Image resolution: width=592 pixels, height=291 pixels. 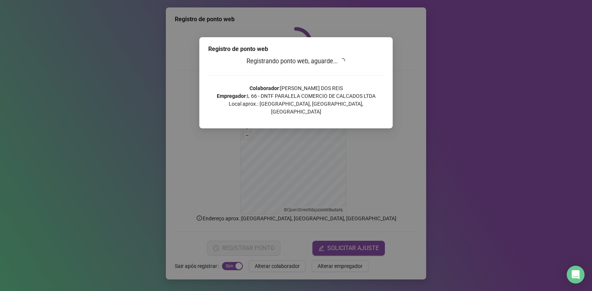 What do you see at coordinates (264, 88) in the screenshot?
I see `strong: Colaborador` at bounding box center [264, 88].